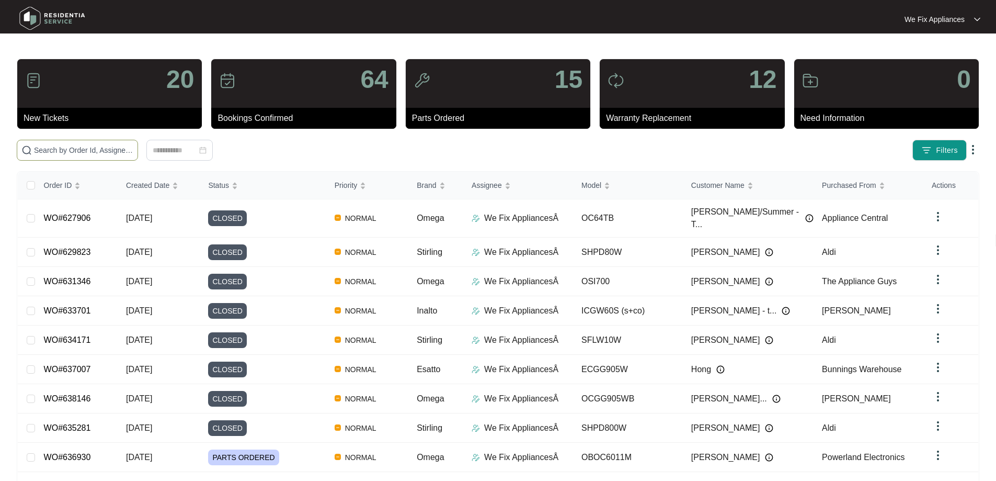 The image size is (996, 481). Describe the element at coordinates (628, 428) in the screenshot. I see `td: SHPD800W` at that location.